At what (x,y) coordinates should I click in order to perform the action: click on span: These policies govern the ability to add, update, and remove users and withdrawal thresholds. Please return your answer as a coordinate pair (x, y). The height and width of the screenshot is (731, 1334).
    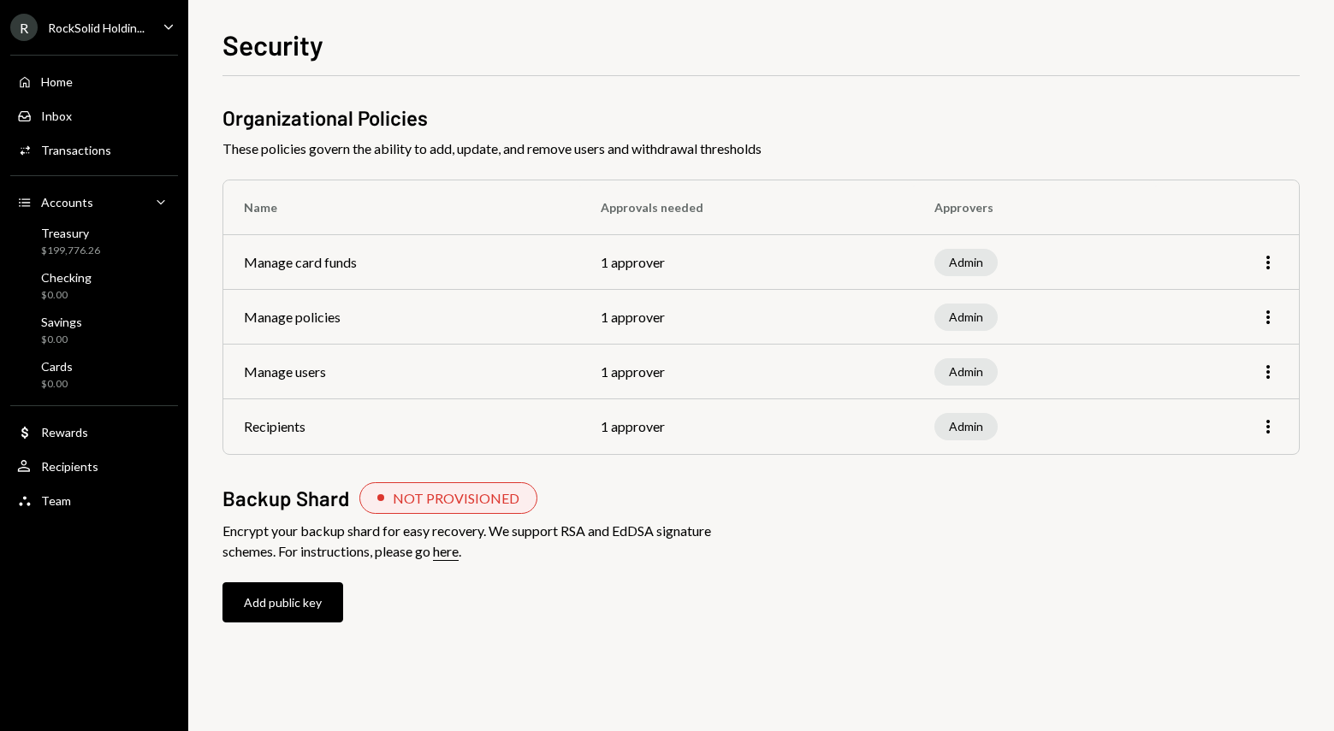
    Looking at the image, I should click on (761, 149).